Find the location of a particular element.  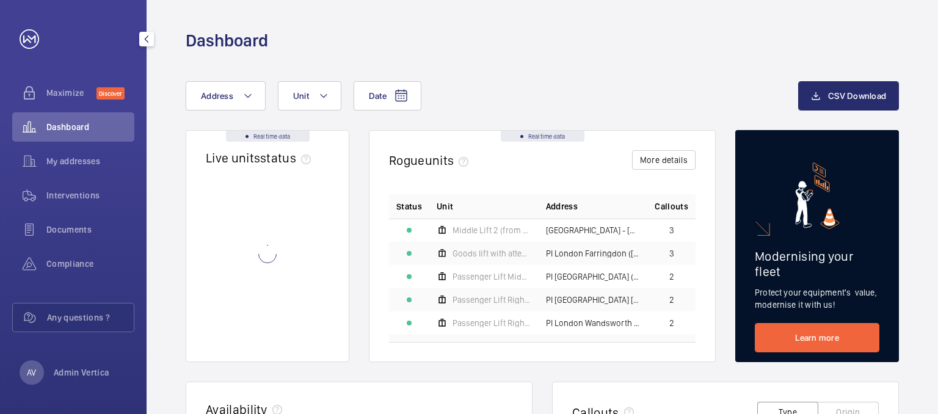

span: CSV Download is located at coordinates (857, 96).